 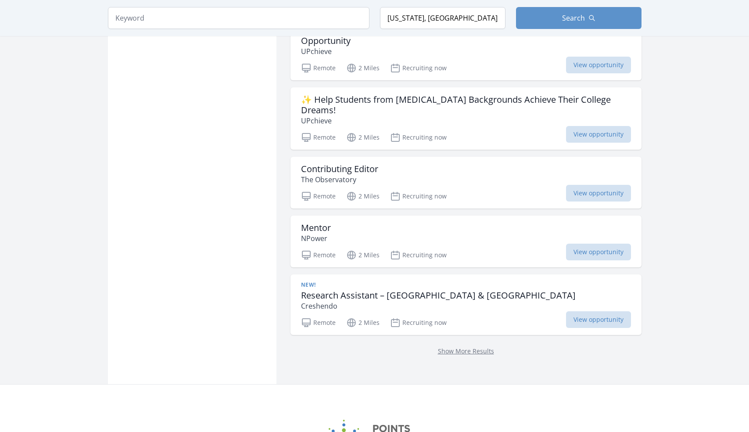 I want to click on span: Search, so click(x=573, y=18).